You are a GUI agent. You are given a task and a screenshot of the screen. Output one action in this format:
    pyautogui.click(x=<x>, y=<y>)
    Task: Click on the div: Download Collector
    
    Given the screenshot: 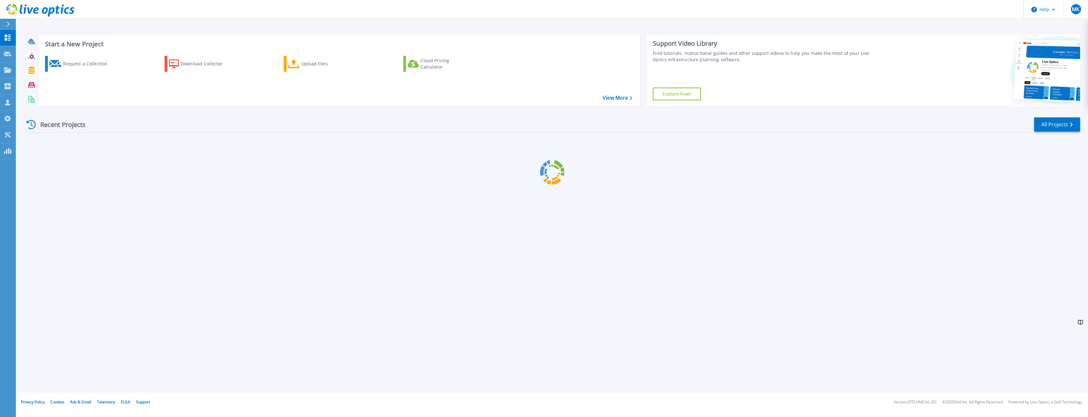 What is the action you would take?
    pyautogui.click(x=206, y=64)
    